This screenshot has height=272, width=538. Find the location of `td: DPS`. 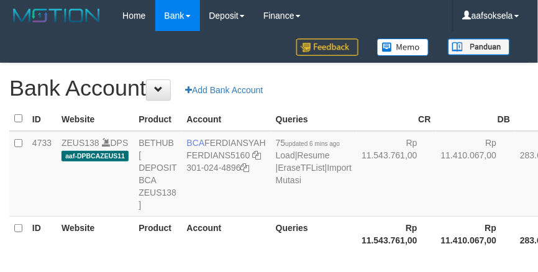

td: DPS is located at coordinates (95, 174).